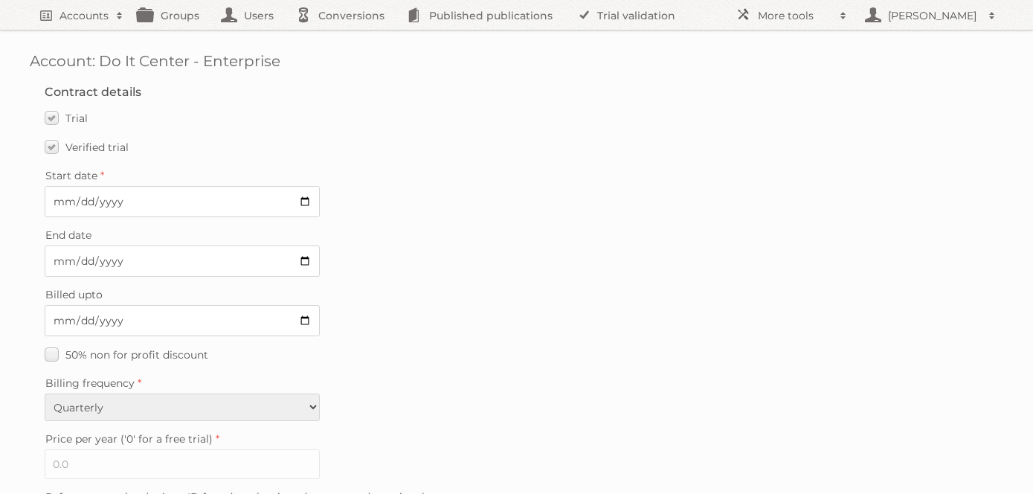 The height and width of the screenshot is (494, 1033). What do you see at coordinates (129, 439) in the screenshot?
I see `span: Price per year ('0' for a free trial)` at bounding box center [129, 439].